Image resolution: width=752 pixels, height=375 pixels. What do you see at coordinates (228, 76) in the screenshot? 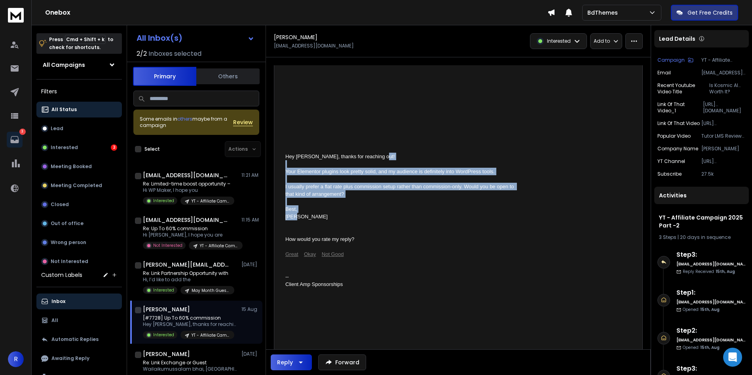
I see `button: Others` at bounding box center [228, 76].